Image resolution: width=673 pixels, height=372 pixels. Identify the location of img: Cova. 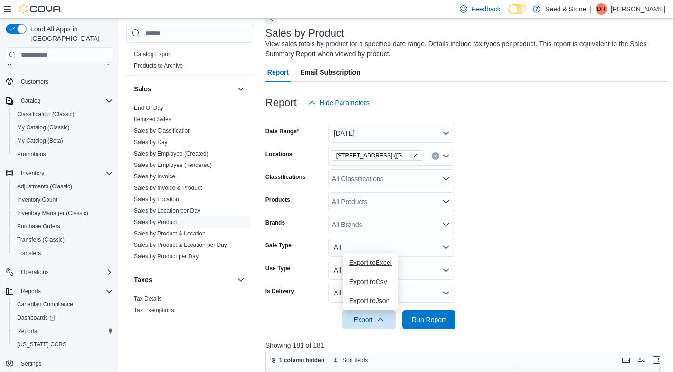
(40, 9).